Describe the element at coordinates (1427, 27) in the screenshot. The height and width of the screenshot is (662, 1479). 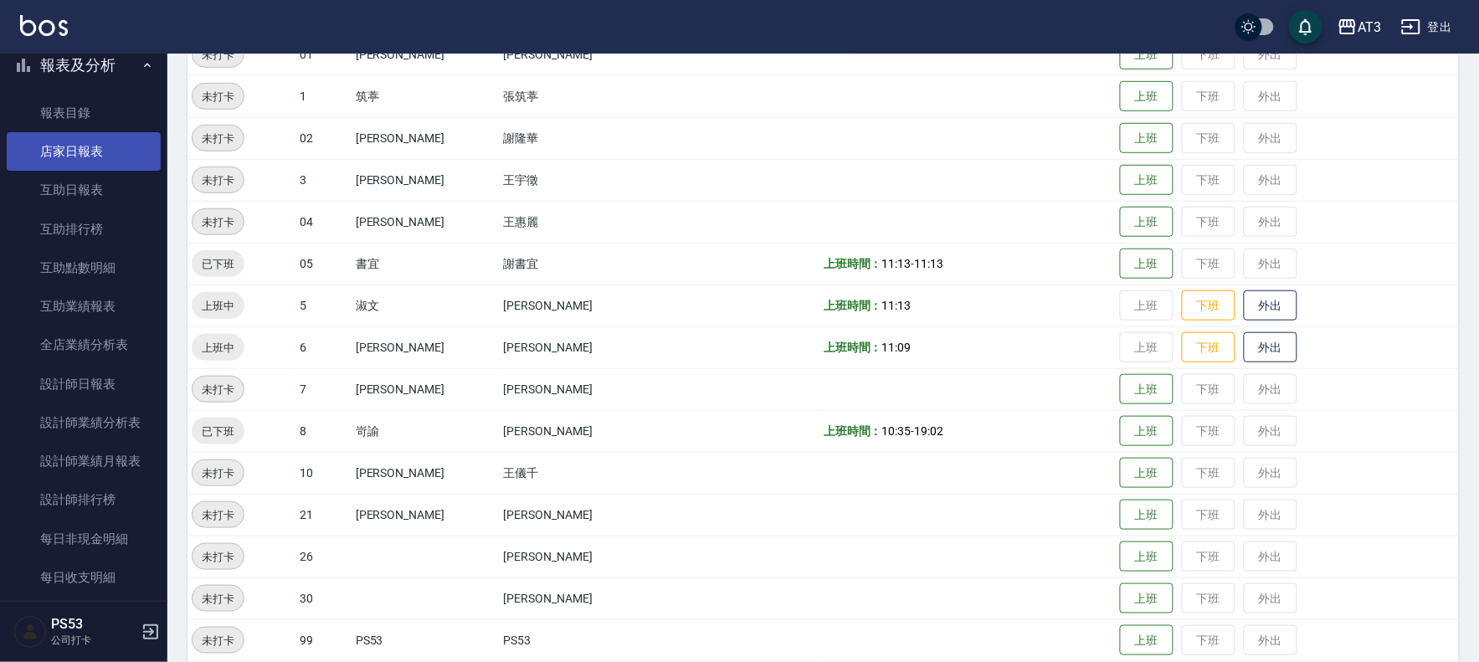
I see `button: 登出` at that location.